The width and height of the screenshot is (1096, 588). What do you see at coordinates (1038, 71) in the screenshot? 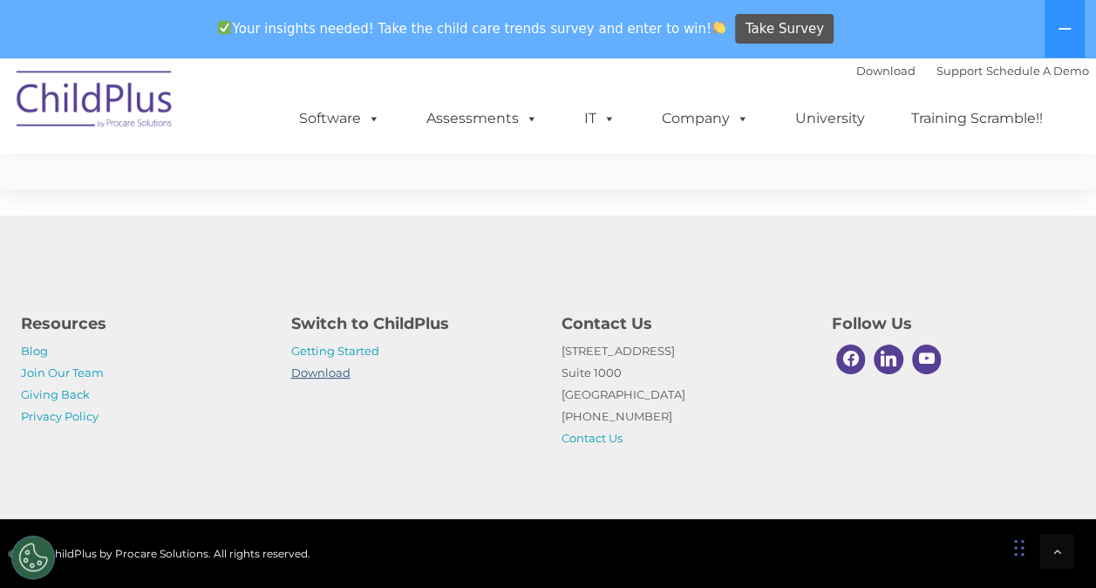
I see `a: Schedule A Demo` at bounding box center [1038, 71].